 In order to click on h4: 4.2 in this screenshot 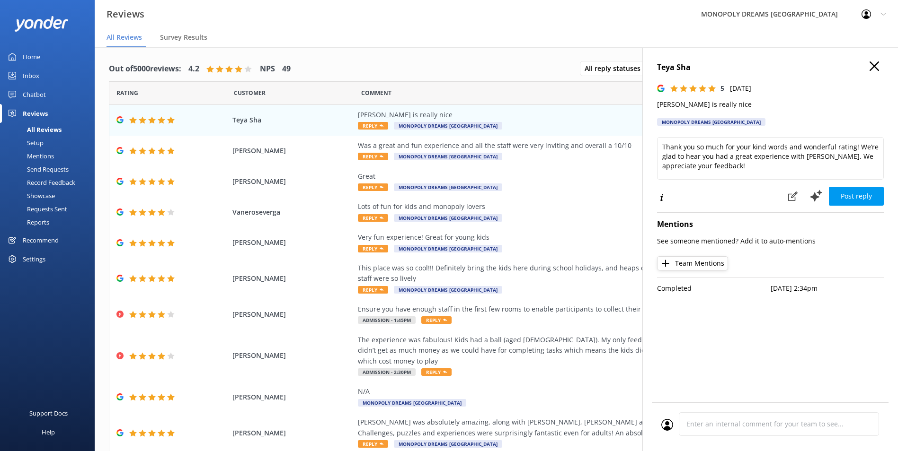, I will do `click(194, 69)`.